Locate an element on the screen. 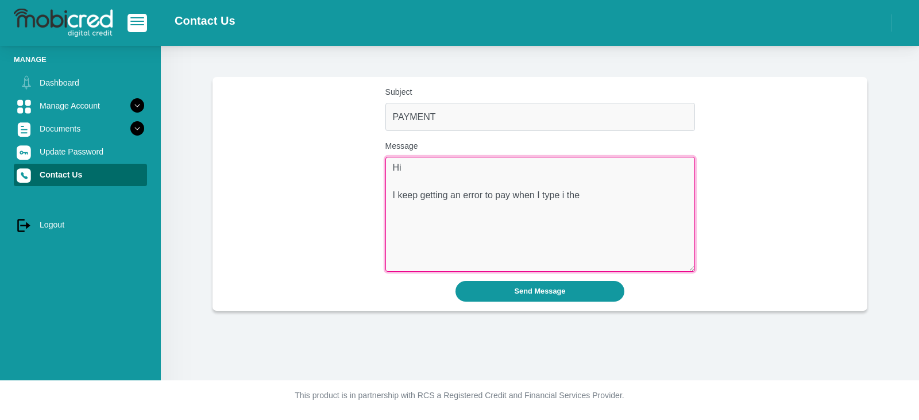 This screenshot has height=420, width=919. a: Contact Us is located at coordinates (80, 175).